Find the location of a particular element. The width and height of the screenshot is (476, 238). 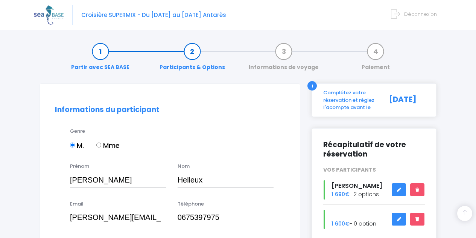

div: i is located at coordinates (312, 85).